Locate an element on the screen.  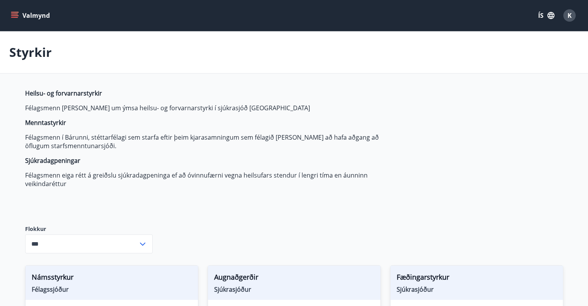
strong: Menntastyrkir is located at coordinates (46, 123).